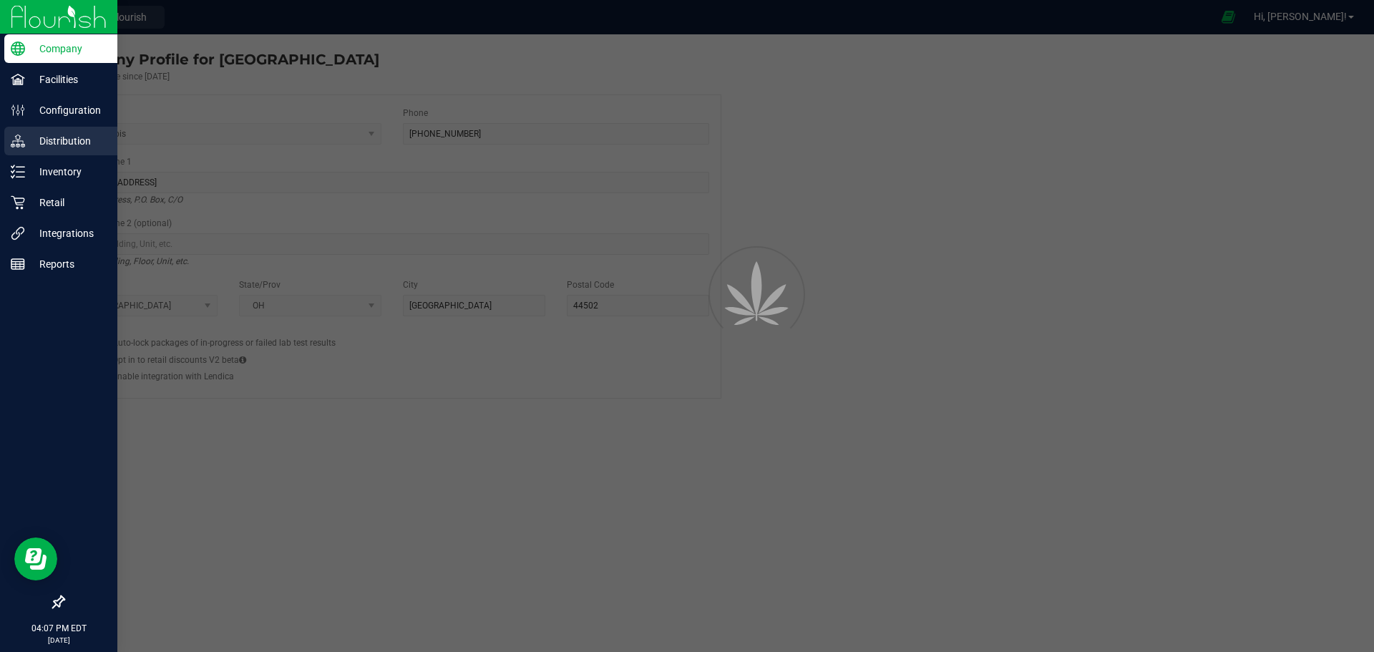 The image size is (1374, 652). What do you see at coordinates (18, 233) in the screenshot?
I see `inline-svg: Integrations` at bounding box center [18, 233].